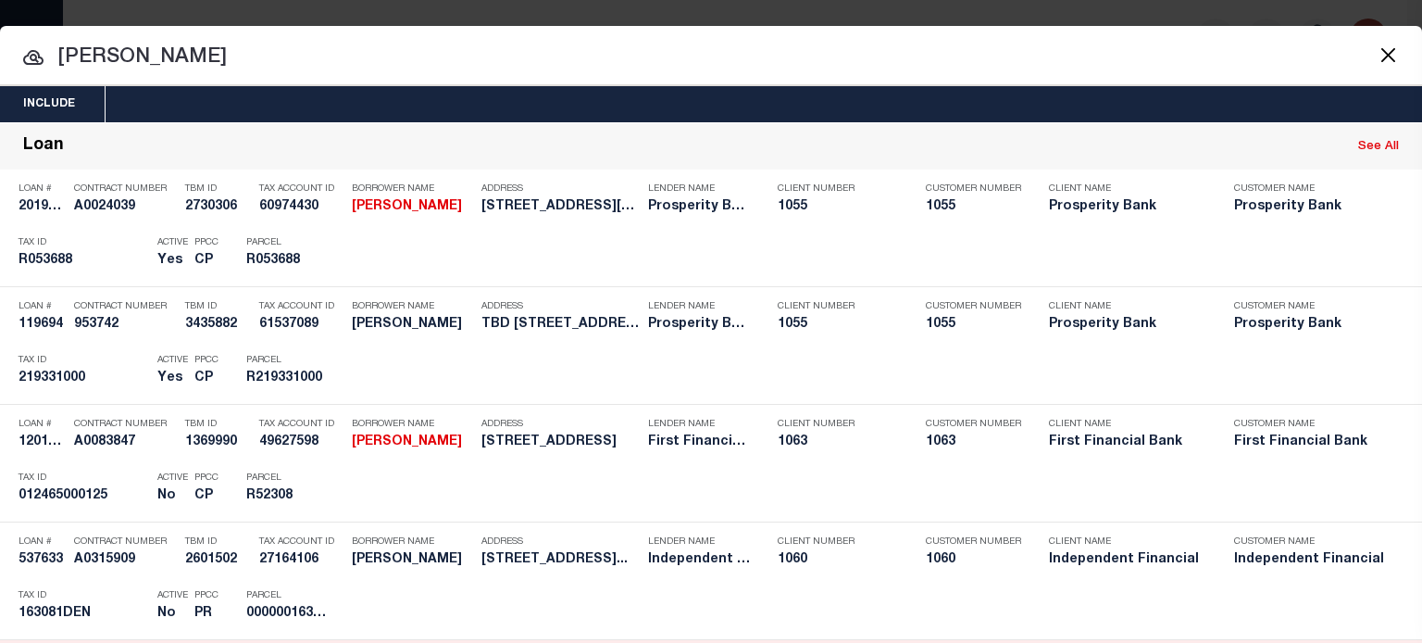  What do you see at coordinates (288, 495) in the screenshot?
I see `h5: R52308` at bounding box center [288, 495].